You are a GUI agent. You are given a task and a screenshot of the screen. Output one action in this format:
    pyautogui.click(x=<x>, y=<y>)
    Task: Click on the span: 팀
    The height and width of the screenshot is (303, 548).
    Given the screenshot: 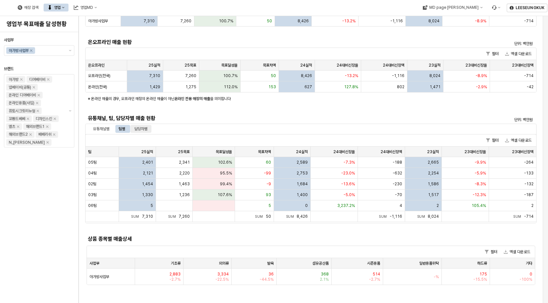 What is the action you would take?
    pyautogui.click(x=90, y=152)
    